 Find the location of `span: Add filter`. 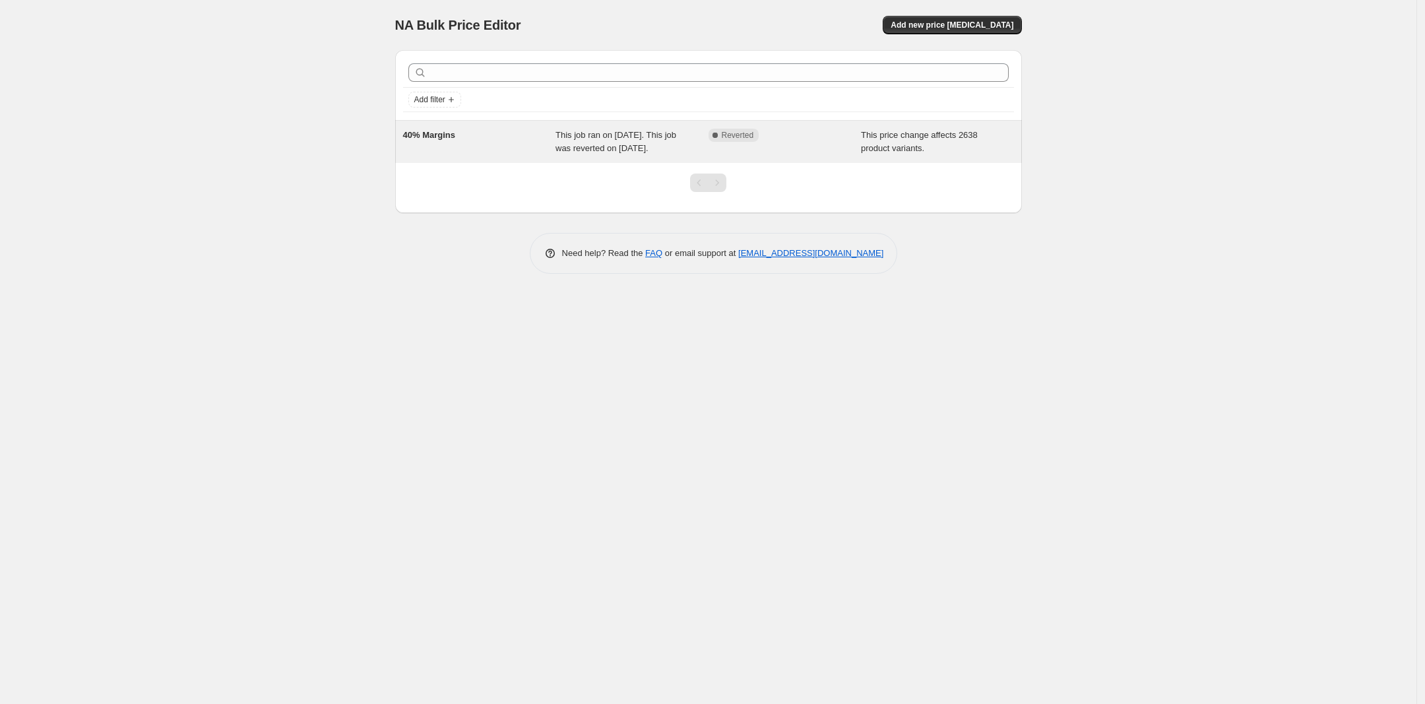

span: Add filter is located at coordinates (429, 100).